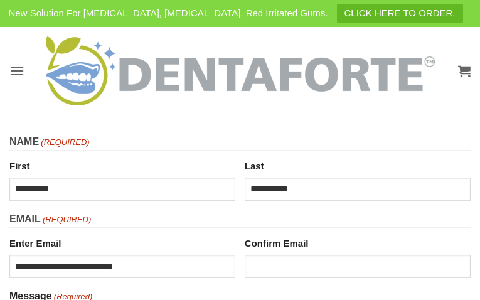  What do you see at coordinates (465, 71) in the screenshot?
I see `a: View cart` at bounding box center [465, 71].